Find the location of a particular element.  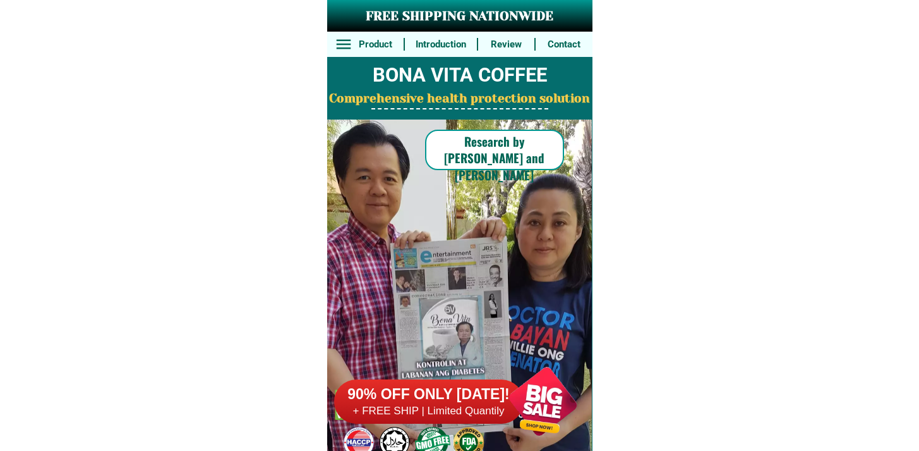

h2: BONA VITA COFFEE is located at coordinates (460, 75).